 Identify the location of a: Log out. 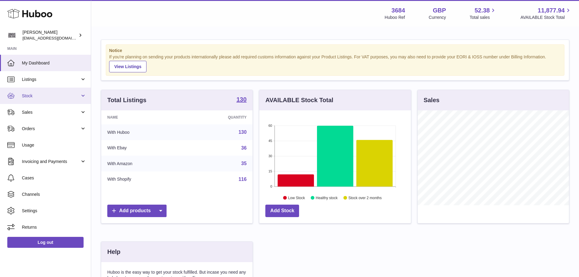
(45, 242).